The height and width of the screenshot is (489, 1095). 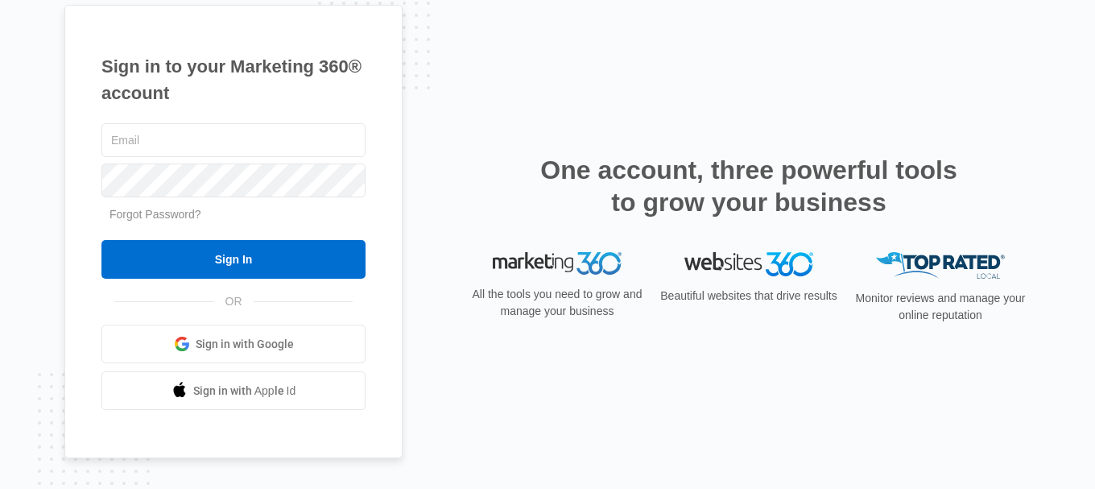 What do you see at coordinates (234, 301) in the screenshot?
I see `span: OR` at bounding box center [234, 301].